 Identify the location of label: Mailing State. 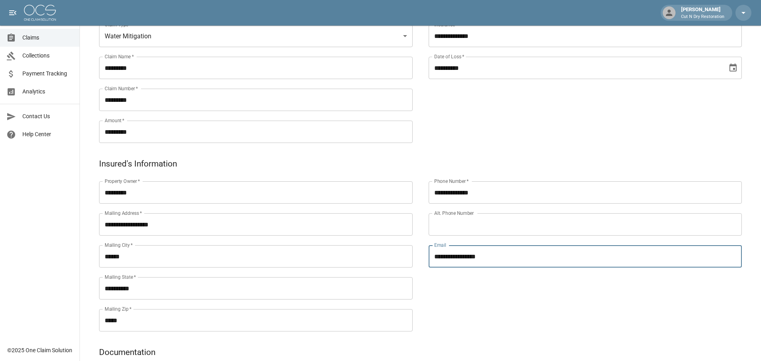
(120, 277).